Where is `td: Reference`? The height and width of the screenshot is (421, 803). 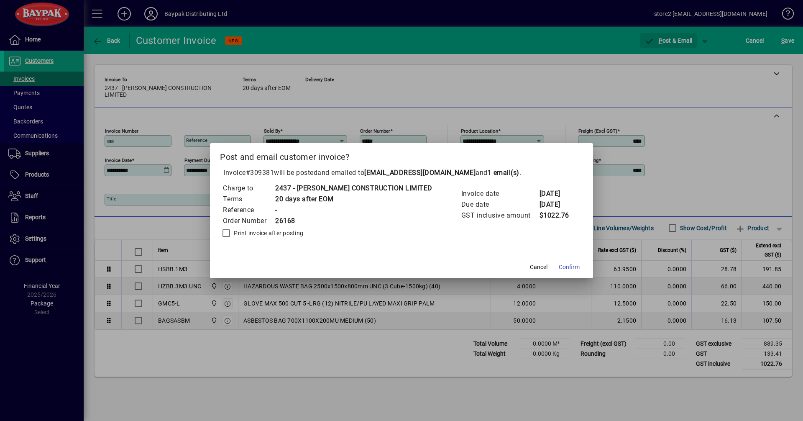
td: Reference is located at coordinates (248, 210).